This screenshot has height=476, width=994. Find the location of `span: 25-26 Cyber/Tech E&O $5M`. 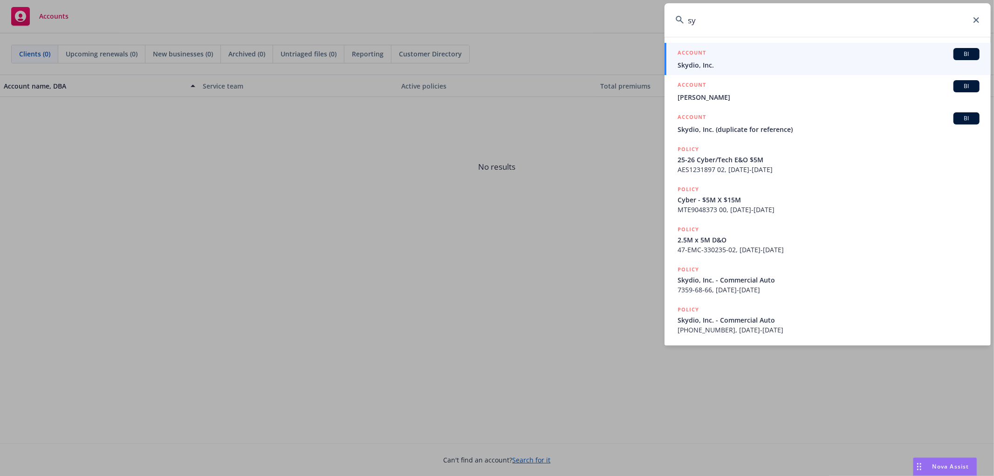

span: 25-26 Cyber/Tech E&O $5M is located at coordinates (828, 159).